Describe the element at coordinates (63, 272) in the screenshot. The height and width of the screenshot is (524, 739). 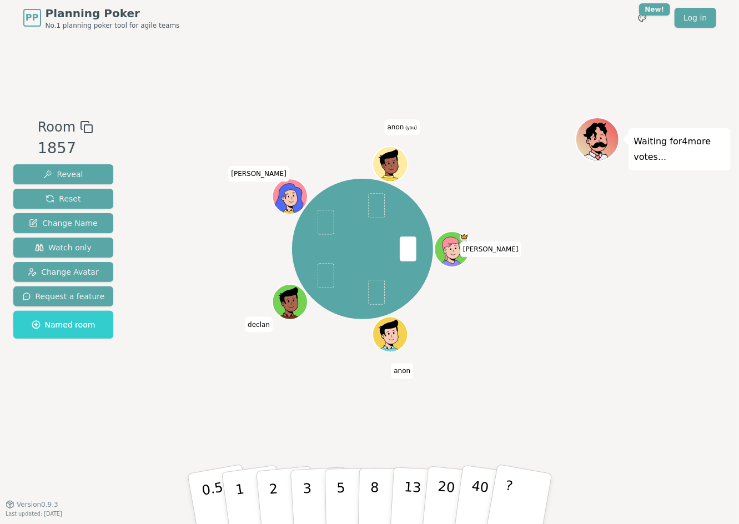
I see `span: Change Avatar` at that location.